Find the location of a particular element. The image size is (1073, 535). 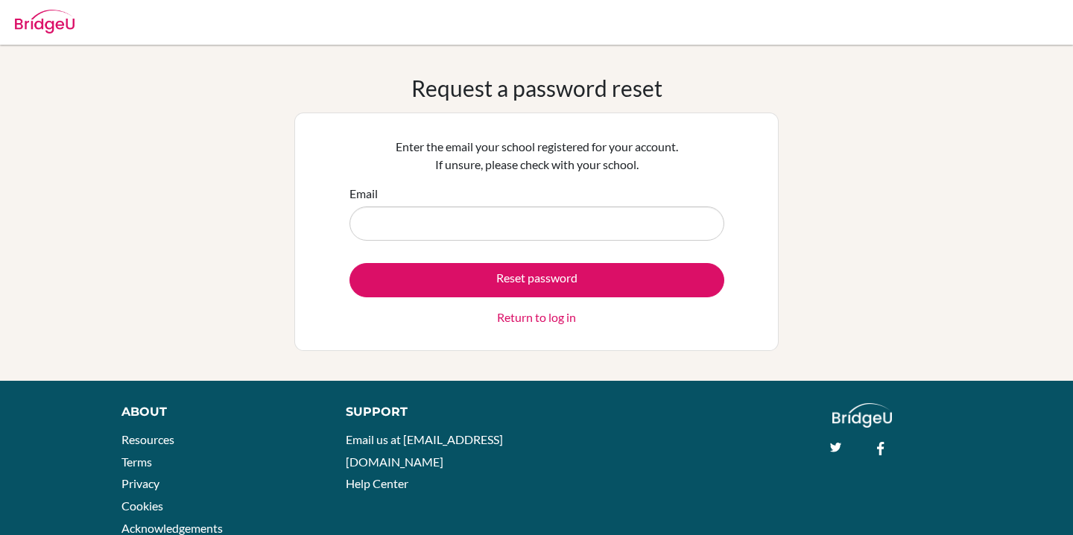

a: Return to log in is located at coordinates (537, 318).